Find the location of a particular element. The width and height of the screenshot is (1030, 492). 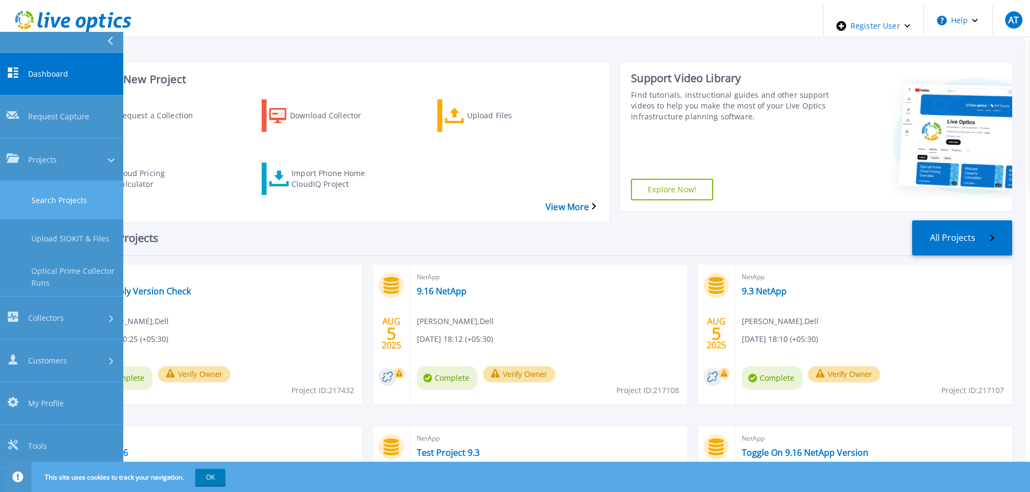

a: Explore Now! is located at coordinates (672, 190).